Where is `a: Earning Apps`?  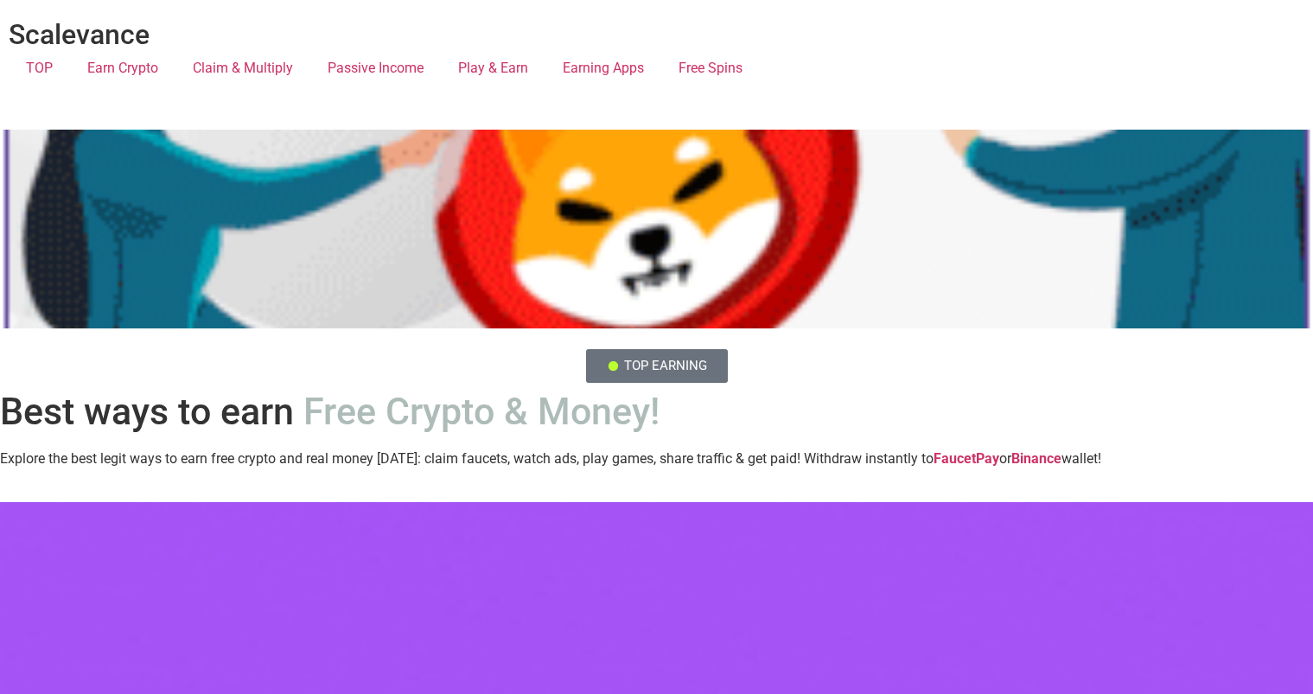 a: Earning Apps is located at coordinates (603, 68).